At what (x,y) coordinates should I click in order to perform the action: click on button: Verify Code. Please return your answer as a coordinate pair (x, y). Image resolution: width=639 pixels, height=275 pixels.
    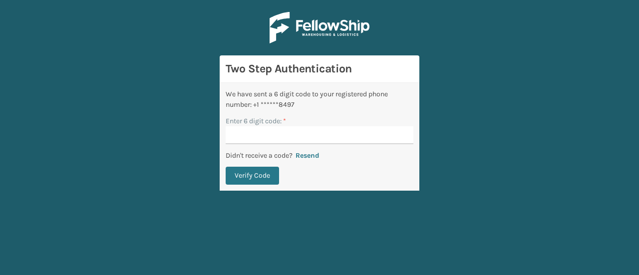
    Looking at the image, I should click on (252, 176).